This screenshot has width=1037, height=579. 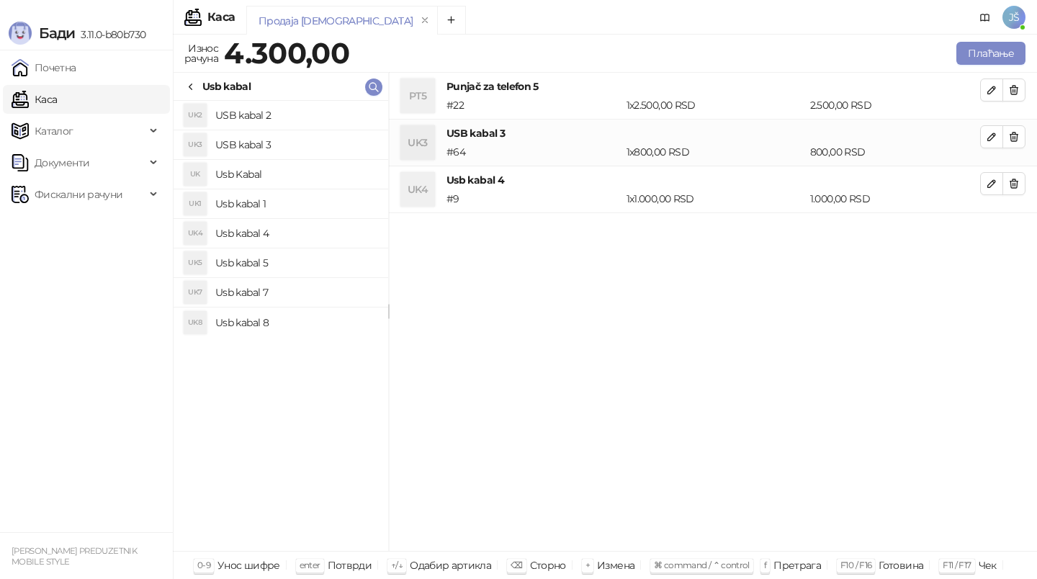 What do you see at coordinates (991, 53) in the screenshot?
I see `button: Плаћање` at bounding box center [991, 53].